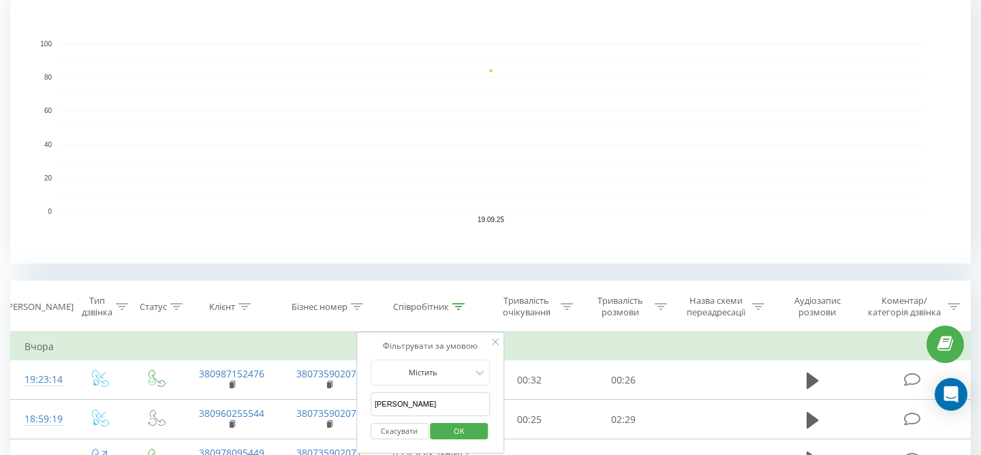 The image size is (981, 455). What do you see at coordinates (50, 211) in the screenshot?
I see `text: 0` at bounding box center [50, 211].